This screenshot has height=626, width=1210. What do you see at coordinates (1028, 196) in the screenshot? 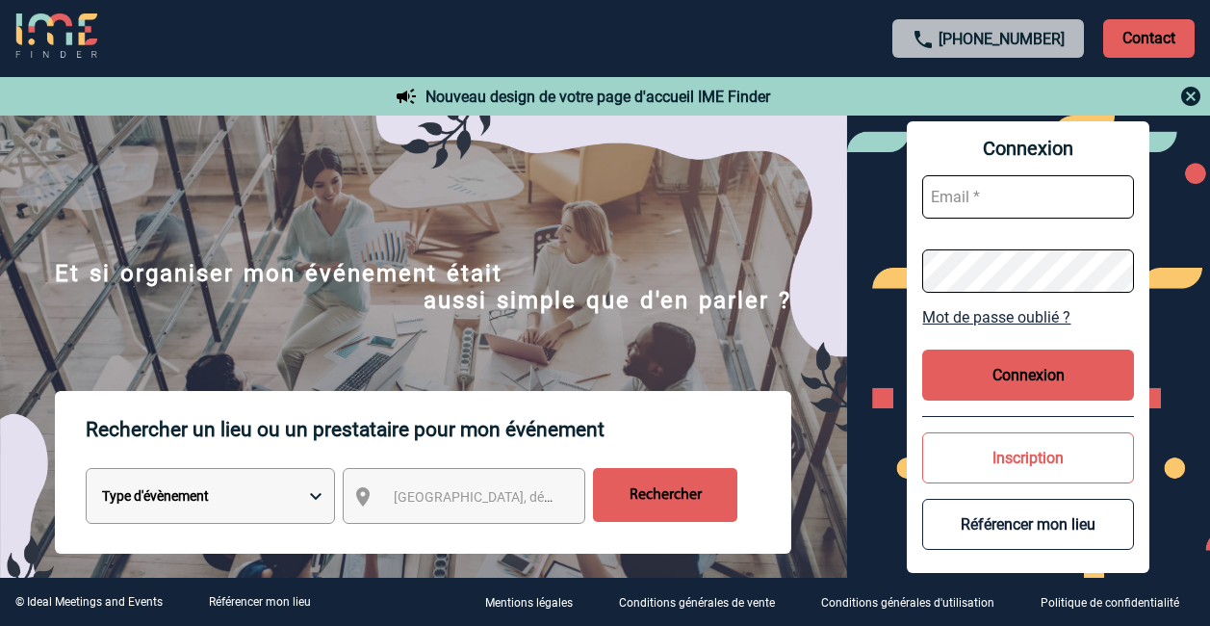
I see `input: Email *` at bounding box center [1028, 196].